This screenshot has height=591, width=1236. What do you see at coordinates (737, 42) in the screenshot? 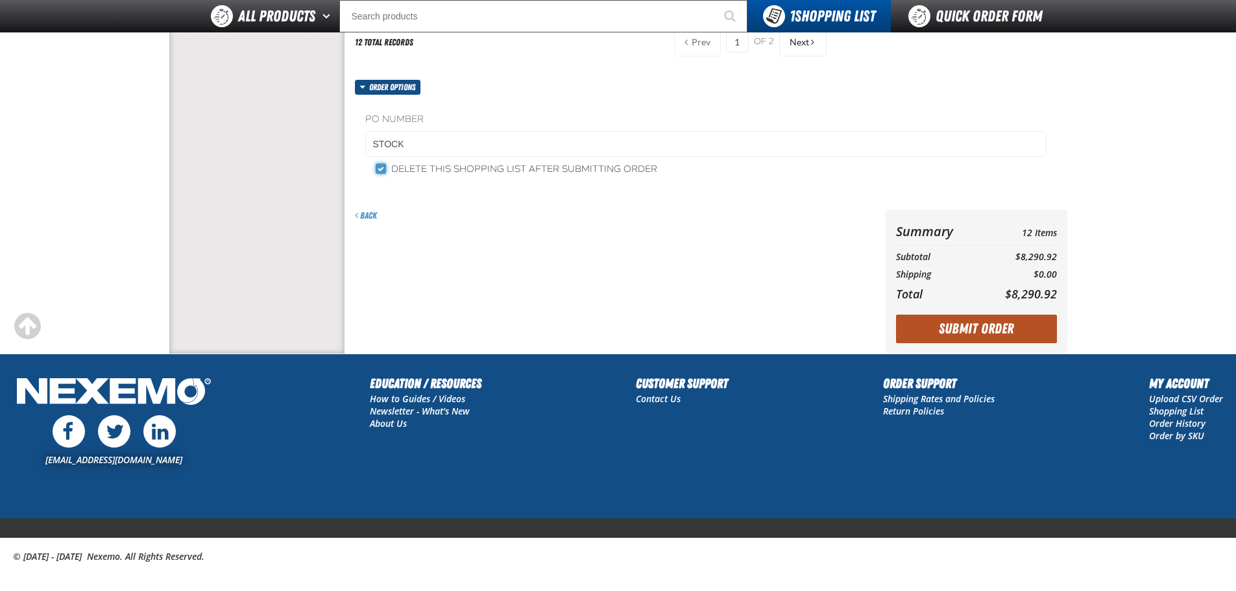
I see `input: Current page number` at bounding box center [737, 42].